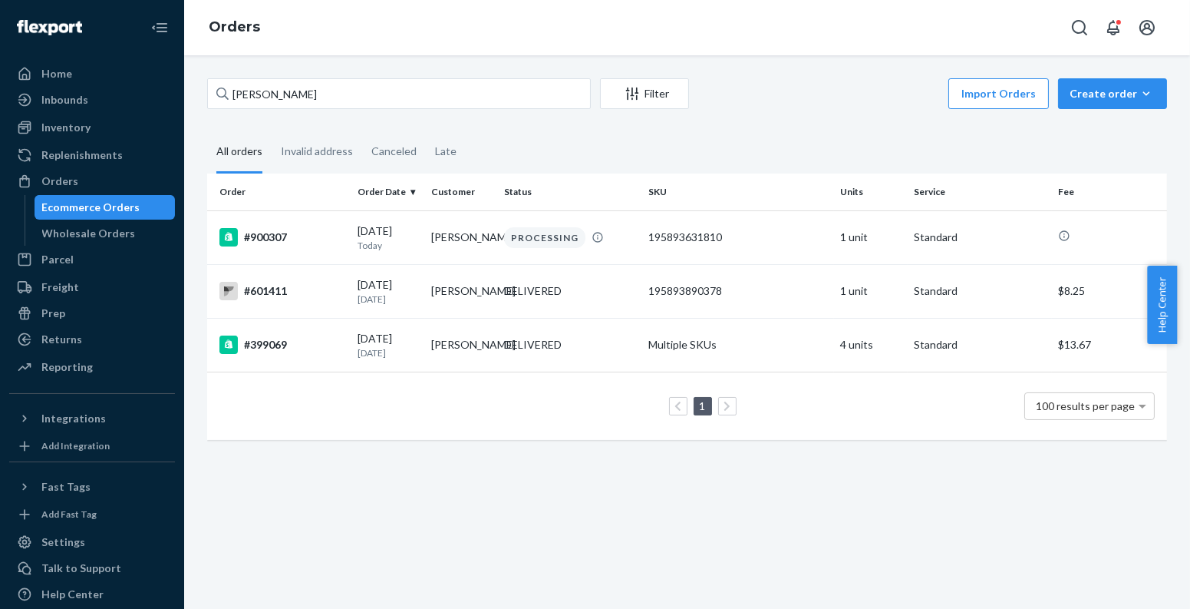 This screenshot has height=609, width=1190. I want to click on div: Inventory, so click(66, 127).